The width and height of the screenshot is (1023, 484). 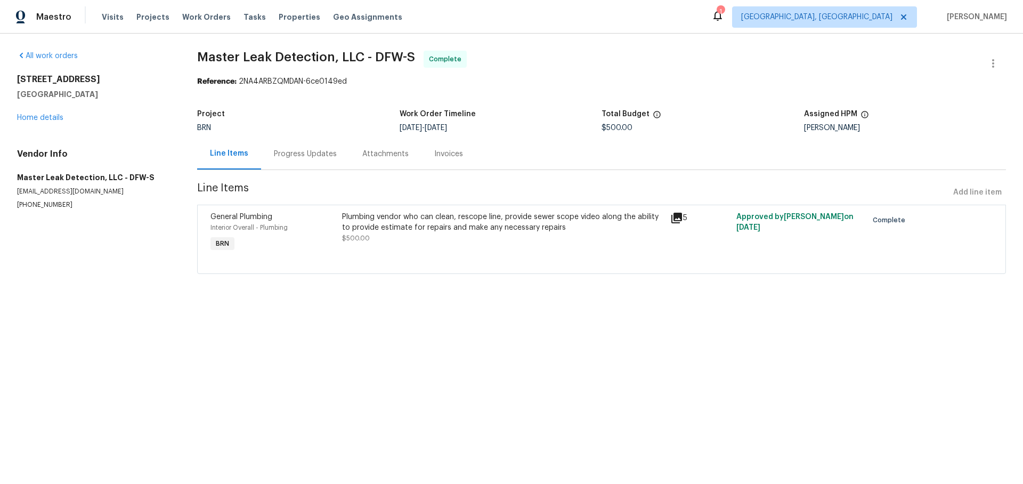 I want to click on span: Properties, so click(x=299, y=17).